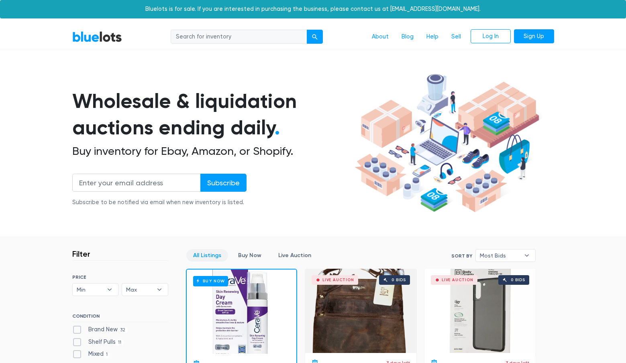  I want to click on span: 11, so click(120, 343).